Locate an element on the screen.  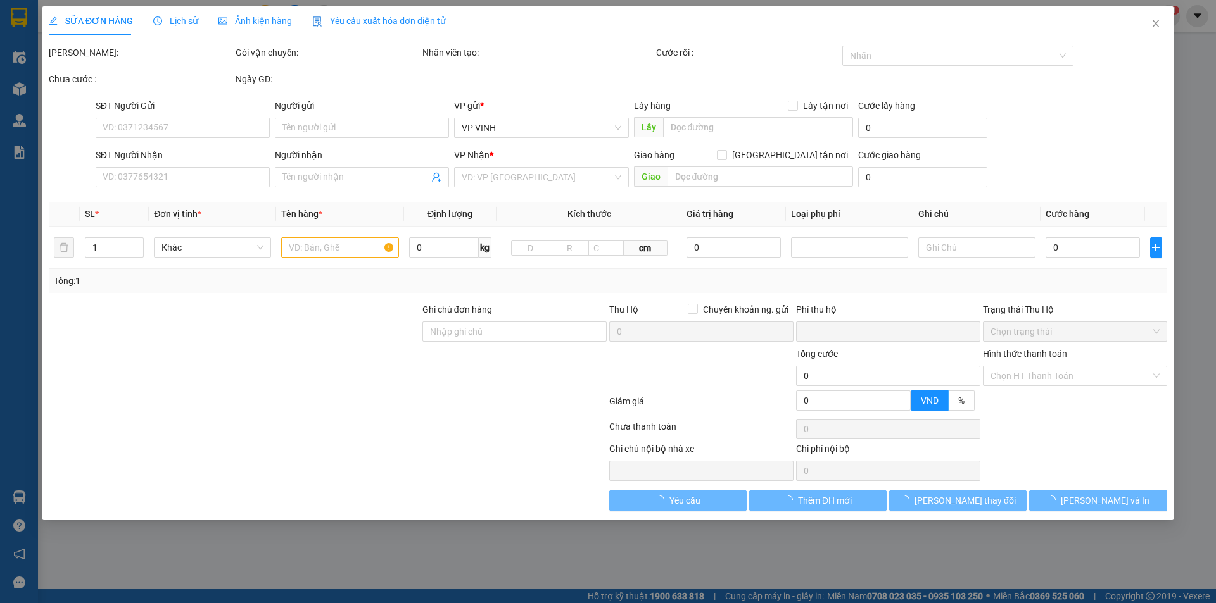
input: C is located at coordinates (606, 248).